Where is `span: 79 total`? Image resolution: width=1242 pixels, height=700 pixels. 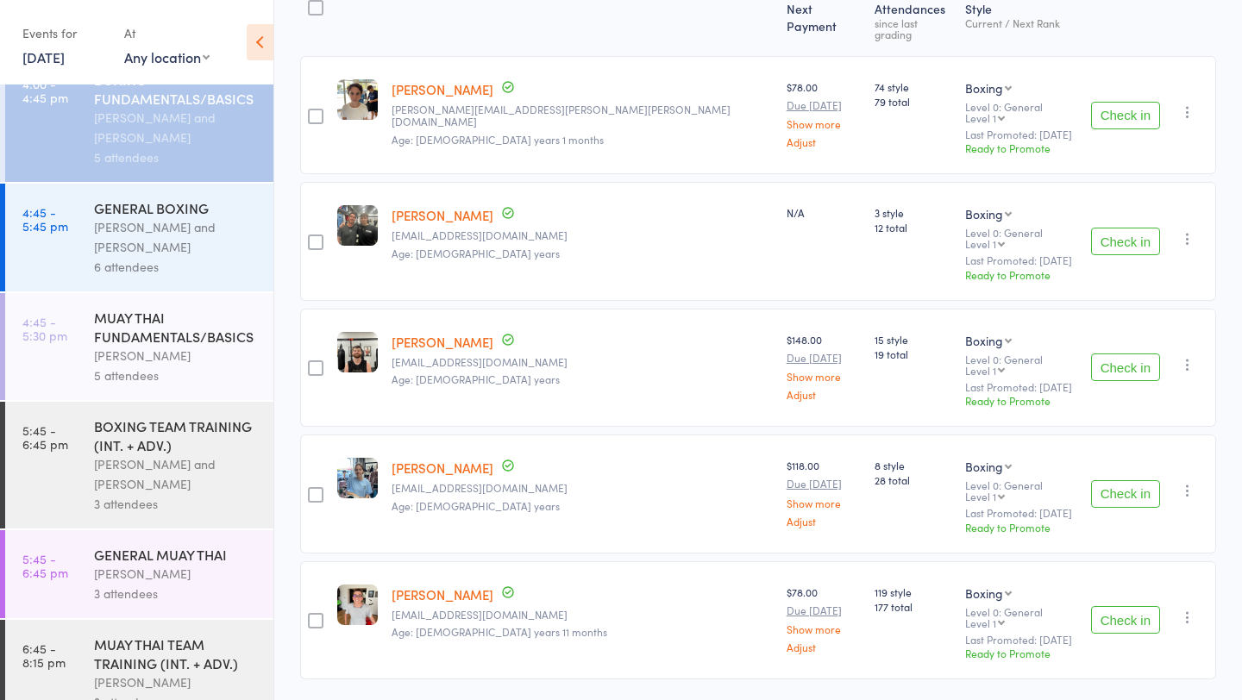
span: 79 total is located at coordinates (913, 101).